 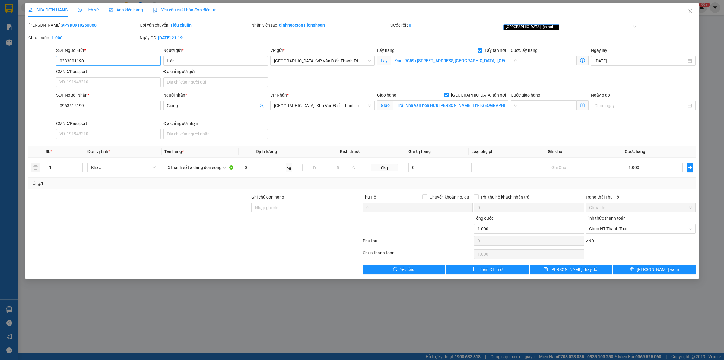 What do you see at coordinates (385, 105) in the screenshot?
I see `span: Giao` at bounding box center [385, 105].